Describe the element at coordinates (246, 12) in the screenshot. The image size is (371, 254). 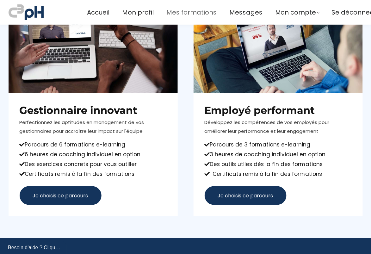
I see `span: Messages` at that location.